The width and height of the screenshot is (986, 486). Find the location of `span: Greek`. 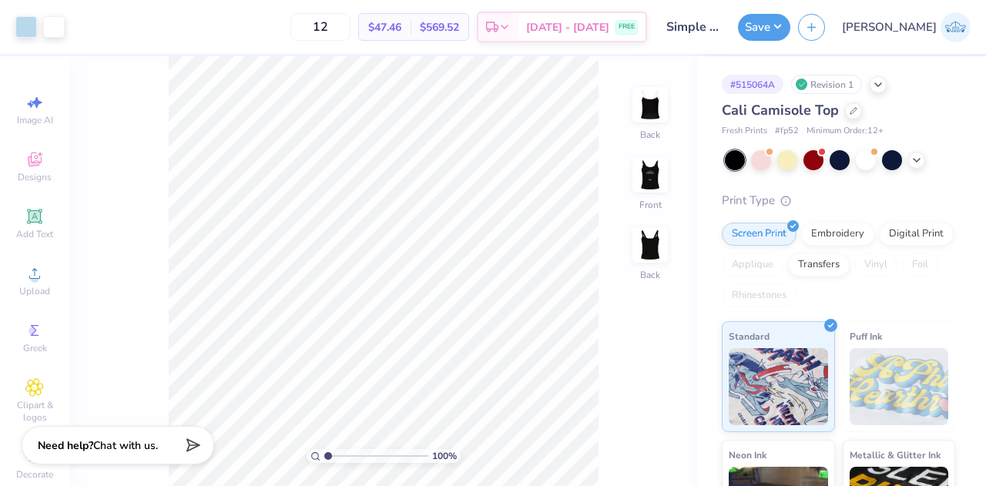

span: Greek is located at coordinates (35, 348).